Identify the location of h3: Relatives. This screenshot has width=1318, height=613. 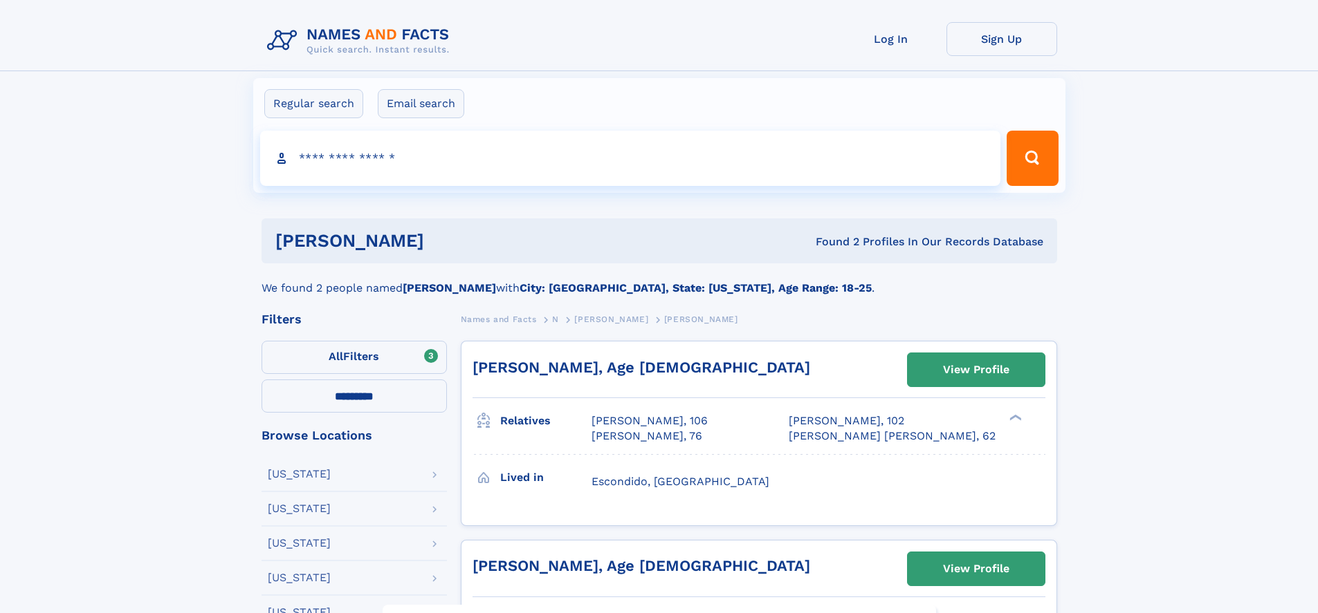
(546, 421).